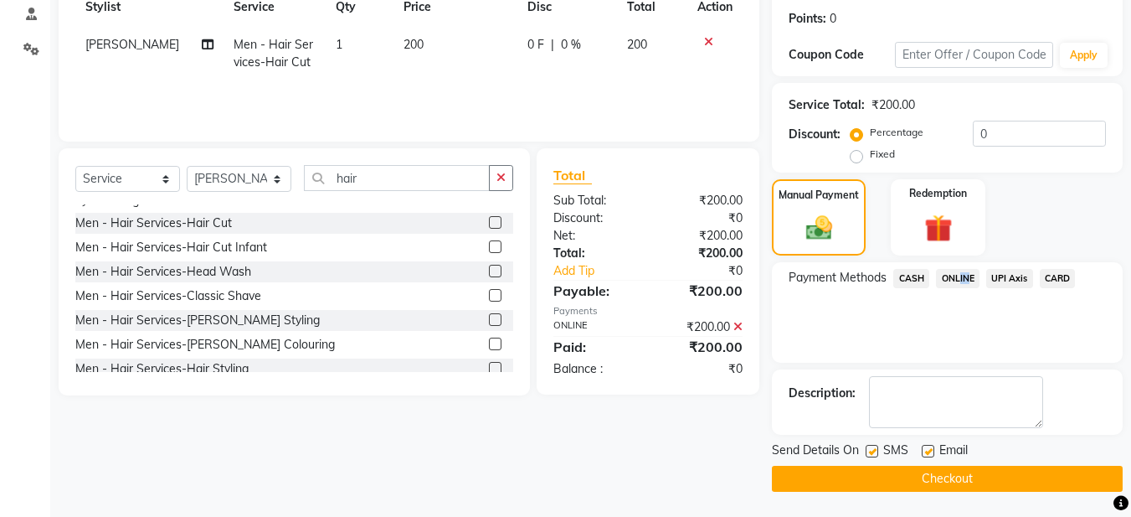 This screenshot has height=517, width=1131. Describe the element at coordinates (807, 18) in the screenshot. I see `div: Points:` at that location.